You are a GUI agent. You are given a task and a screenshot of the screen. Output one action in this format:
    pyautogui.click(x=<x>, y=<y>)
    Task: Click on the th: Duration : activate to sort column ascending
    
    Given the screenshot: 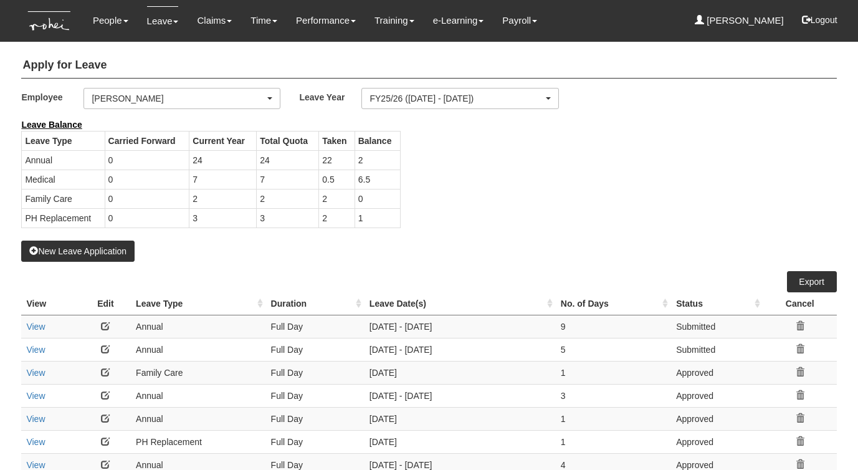 What is the action you would take?
    pyautogui.click(x=315, y=303)
    